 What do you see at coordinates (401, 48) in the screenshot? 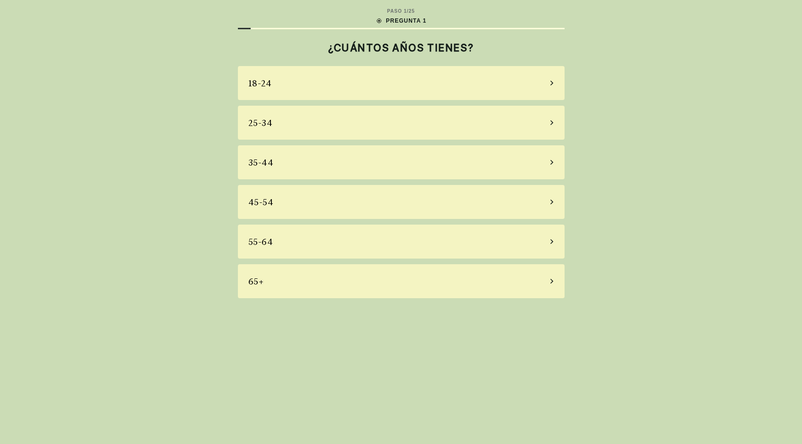
I see `h2: ¿CUÁNTOS AÑOS TIENES?` at bounding box center [401, 48].